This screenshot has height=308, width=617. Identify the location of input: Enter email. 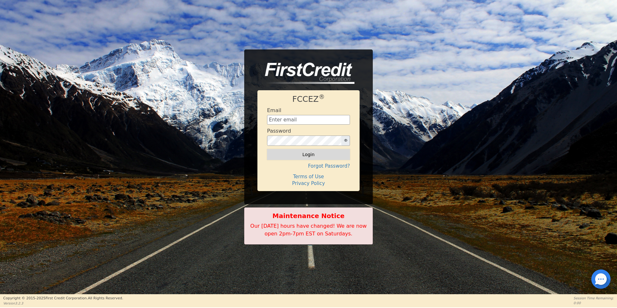
(309, 120).